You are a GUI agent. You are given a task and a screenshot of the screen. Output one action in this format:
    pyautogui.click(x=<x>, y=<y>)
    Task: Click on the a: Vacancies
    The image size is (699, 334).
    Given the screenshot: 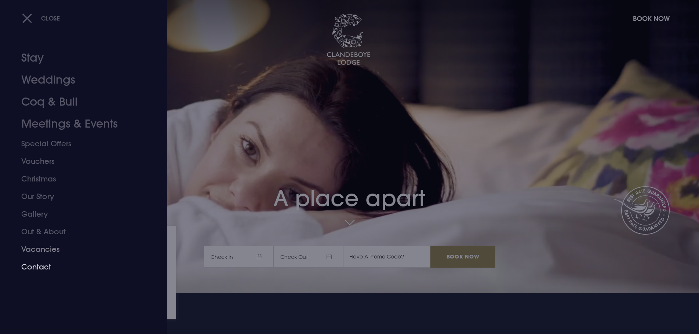 What is the action you would take?
    pyautogui.click(x=79, y=249)
    